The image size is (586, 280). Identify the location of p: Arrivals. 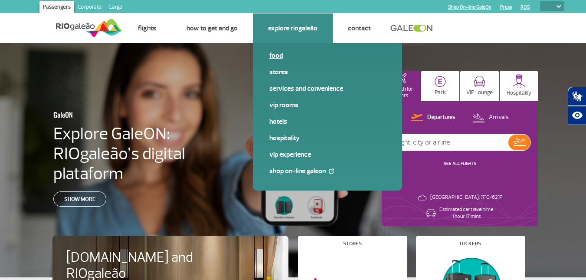
(499, 117).